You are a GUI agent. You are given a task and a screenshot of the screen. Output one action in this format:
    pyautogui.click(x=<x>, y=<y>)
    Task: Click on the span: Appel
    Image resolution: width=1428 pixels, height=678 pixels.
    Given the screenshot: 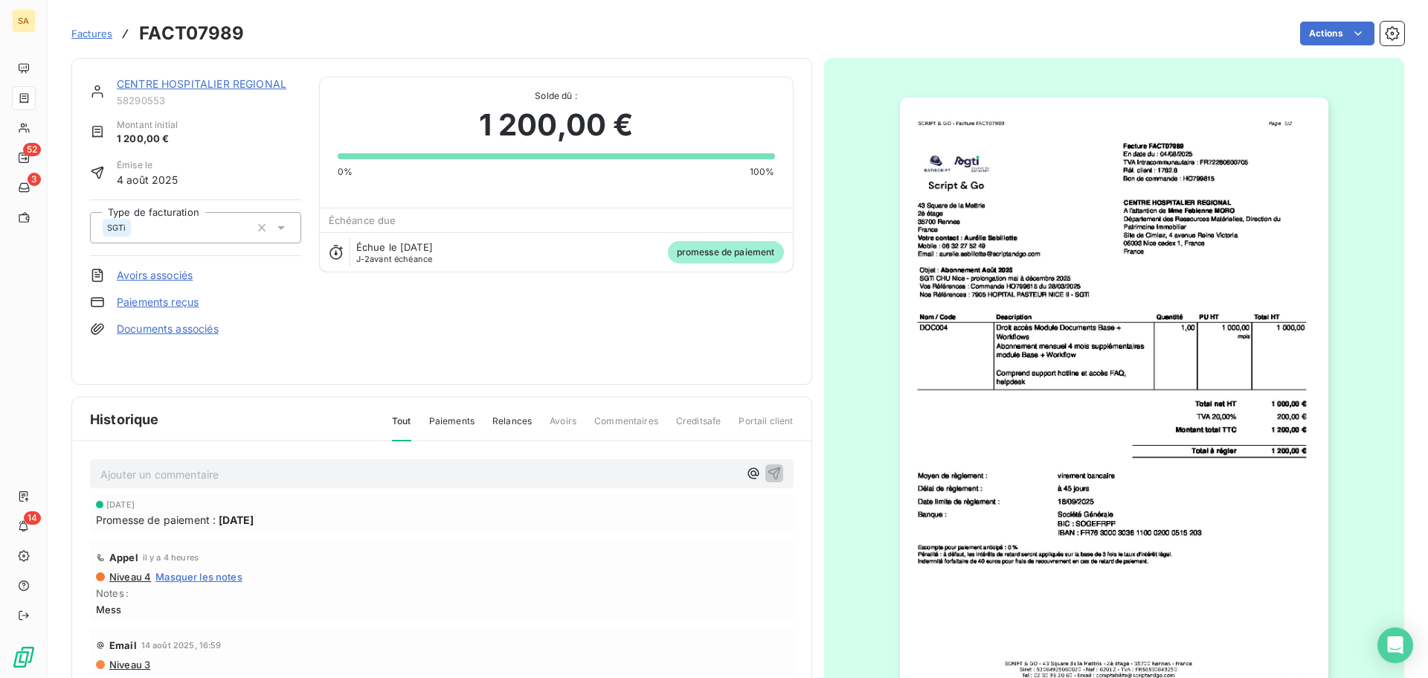 What is the action you would take?
    pyautogui.click(x=123, y=557)
    